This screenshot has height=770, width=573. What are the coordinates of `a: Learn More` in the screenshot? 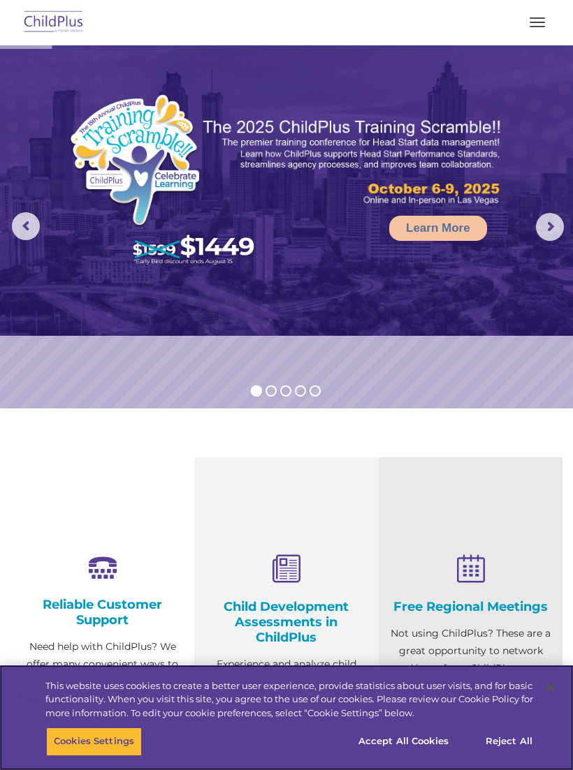 It's located at (438, 228).